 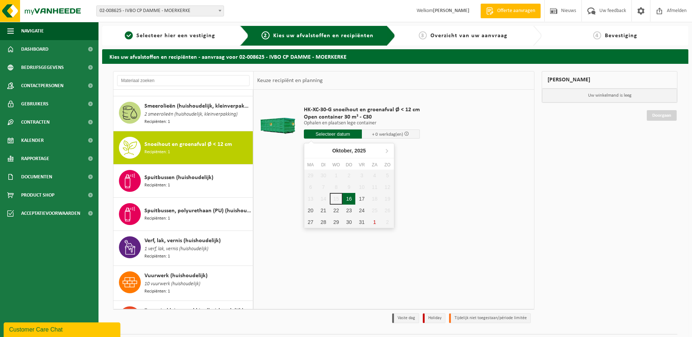 What do you see at coordinates (490, 318) in the screenshot?
I see `li: Tijdelijk niet toegestaan/période limitée` at bounding box center [490, 318].